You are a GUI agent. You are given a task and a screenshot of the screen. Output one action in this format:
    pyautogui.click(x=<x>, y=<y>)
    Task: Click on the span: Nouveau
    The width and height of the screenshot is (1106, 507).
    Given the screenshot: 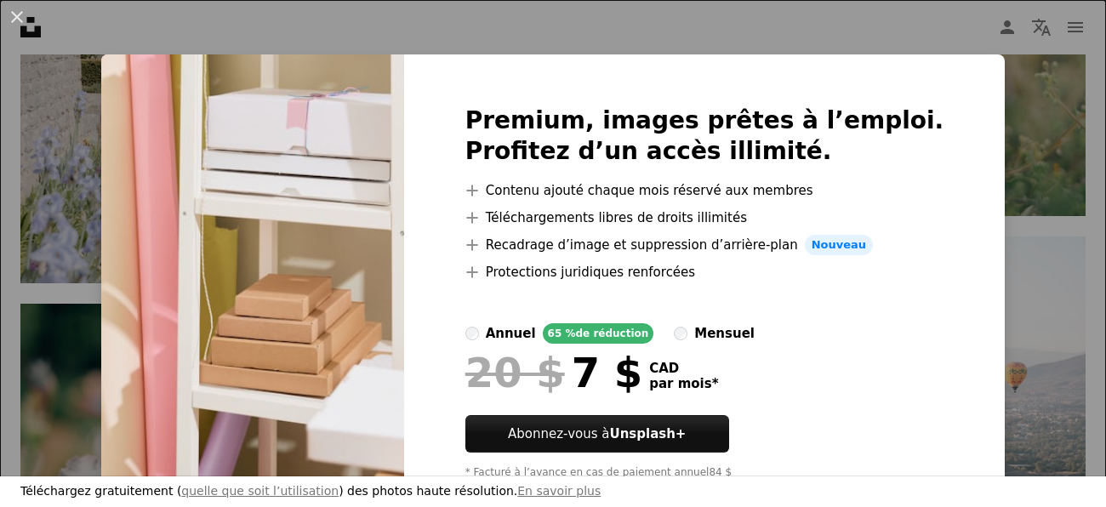 What is the action you would take?
    pyautogui.click(x=839, y=245)
    